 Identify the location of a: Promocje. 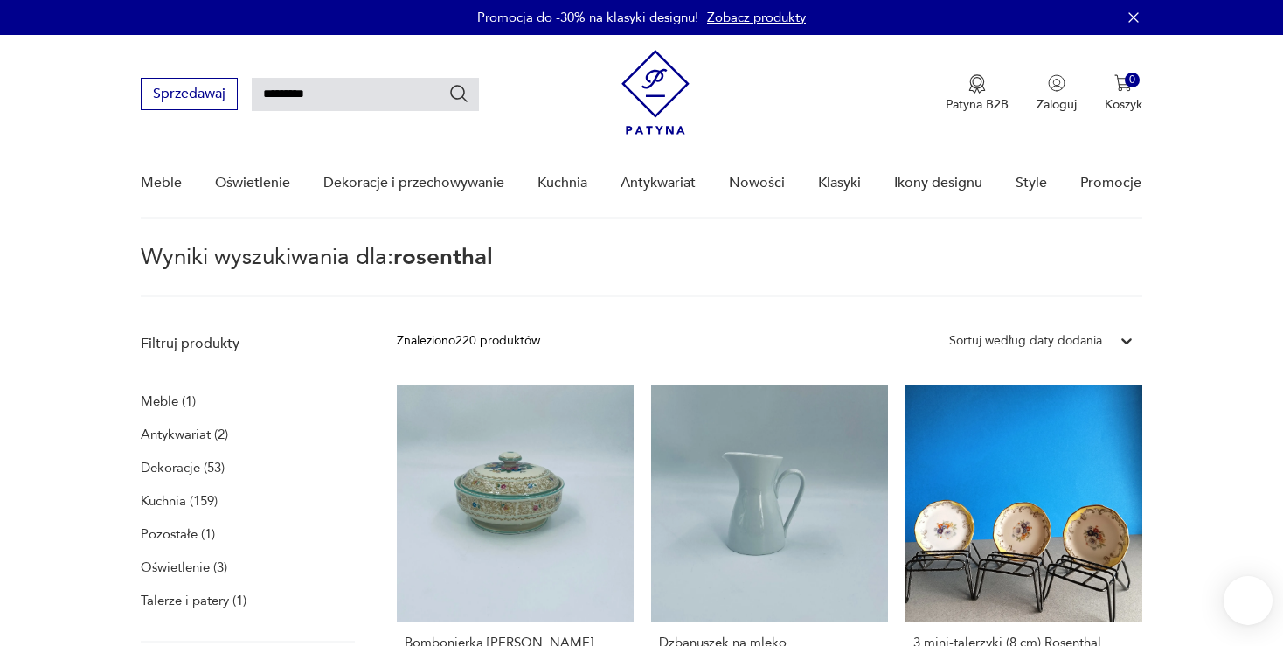
(1111, 183).